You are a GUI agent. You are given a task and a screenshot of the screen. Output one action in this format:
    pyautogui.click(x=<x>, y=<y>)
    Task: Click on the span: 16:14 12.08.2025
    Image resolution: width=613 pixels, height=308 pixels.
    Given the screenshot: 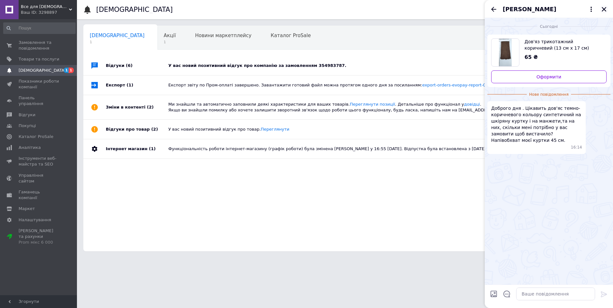 What is the action you would take?
    pyautogui.click(x=576, y=147)
    